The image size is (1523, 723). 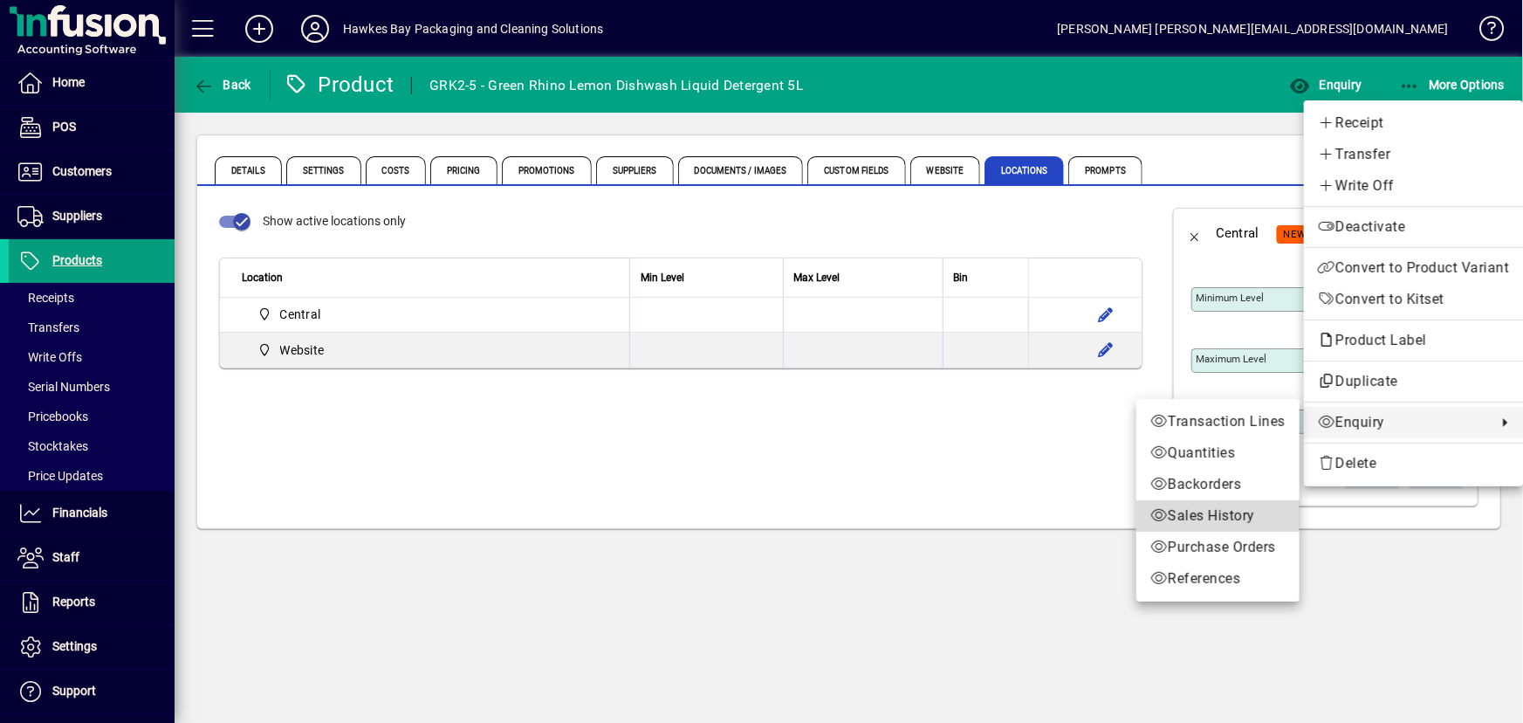 I want to click on span: Product Label, so click(x=1376, y=339).